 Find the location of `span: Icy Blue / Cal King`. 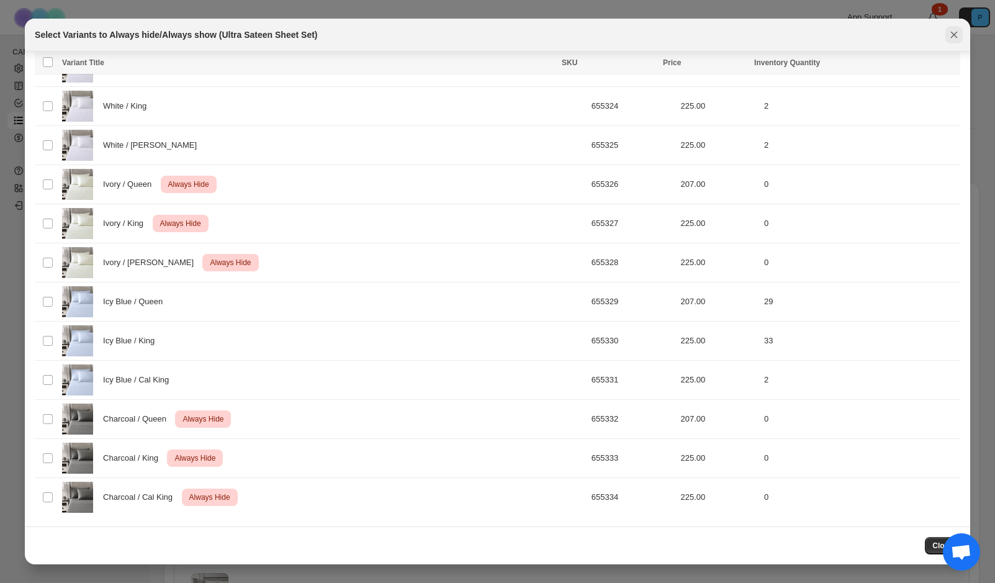

span: Icy Blue / Cal King is located at coordinates (139, 380).